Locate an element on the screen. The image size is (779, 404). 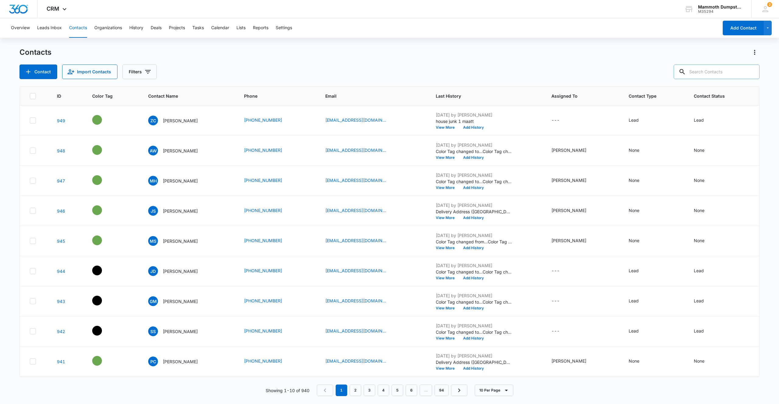
span: PC is located at coordinates (153, 362).